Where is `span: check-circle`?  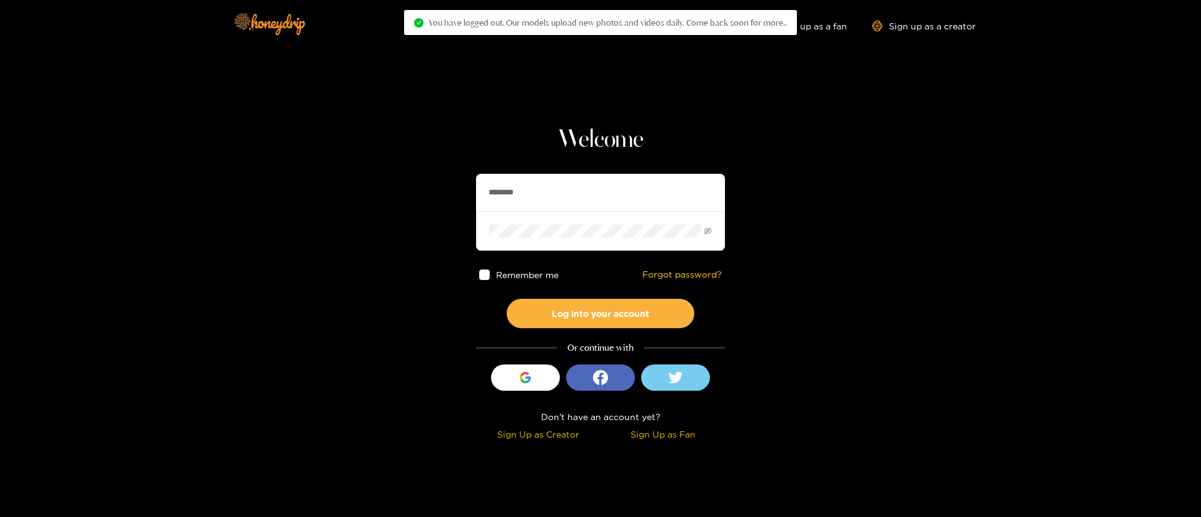 span: check-circle is located at coordinates (418, 23).